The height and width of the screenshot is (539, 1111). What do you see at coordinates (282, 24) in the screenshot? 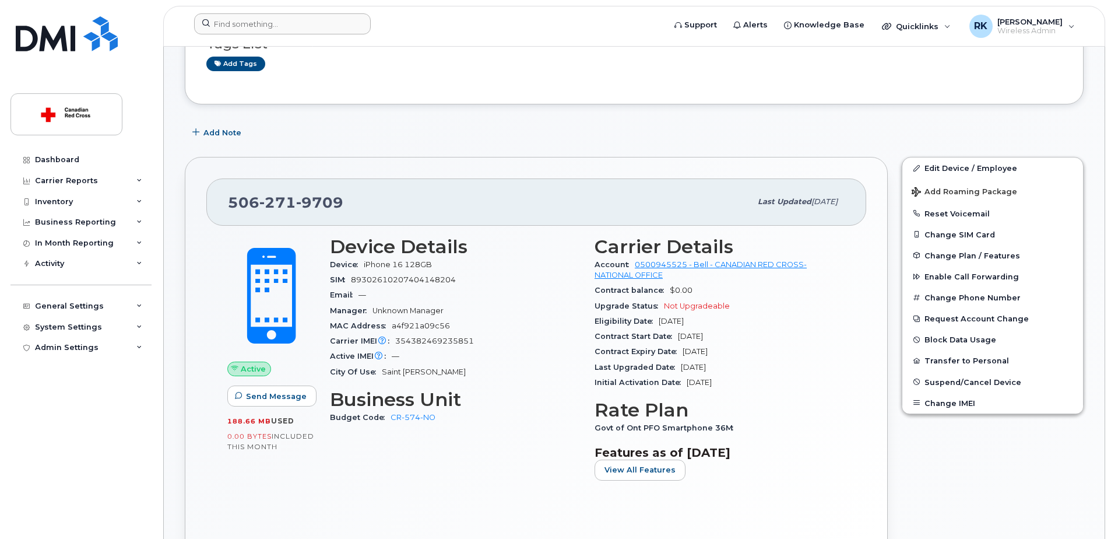
I see `input: Find something...` at bounding box center [282, 24].